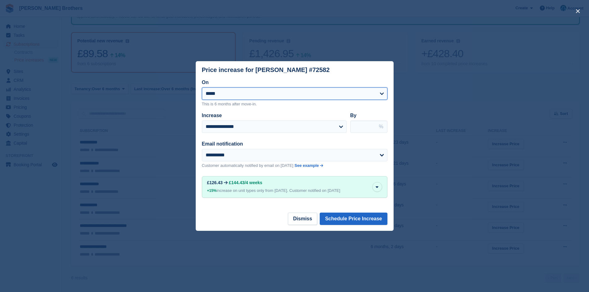 The width and height of the screenshot is (589, 292). Describe the element at coordinates (307, 165) in the screenshot. I see `span: See example` at that location.